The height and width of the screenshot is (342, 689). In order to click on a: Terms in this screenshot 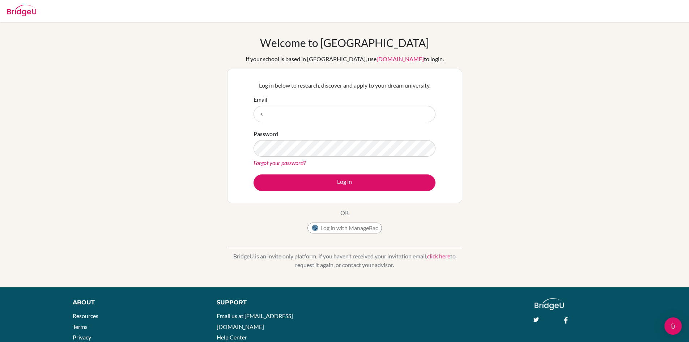, I will do `click(80, 326)`.